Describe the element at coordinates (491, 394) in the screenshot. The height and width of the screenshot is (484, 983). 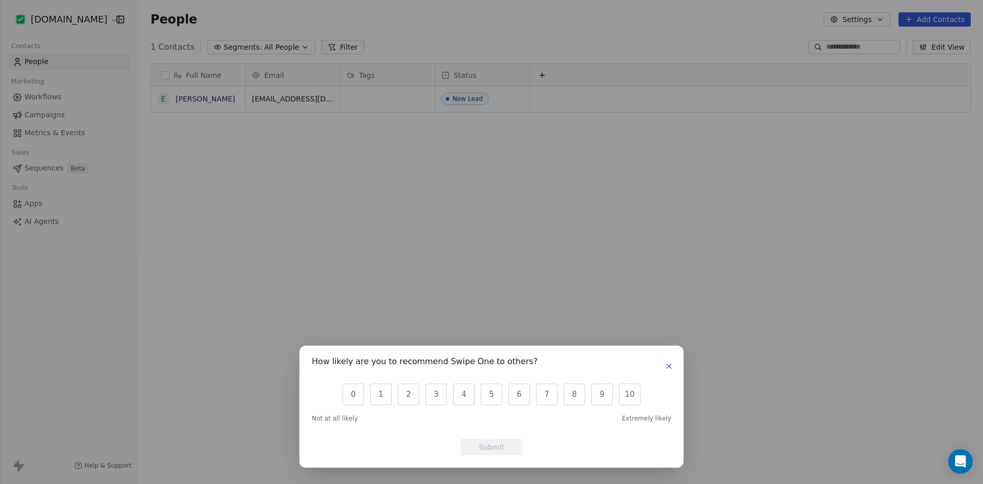
I see `button: 5` at that location.